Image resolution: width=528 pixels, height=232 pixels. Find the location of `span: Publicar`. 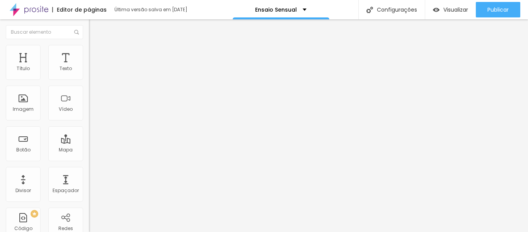

span: Publicar is located at coordinates (498, 10).